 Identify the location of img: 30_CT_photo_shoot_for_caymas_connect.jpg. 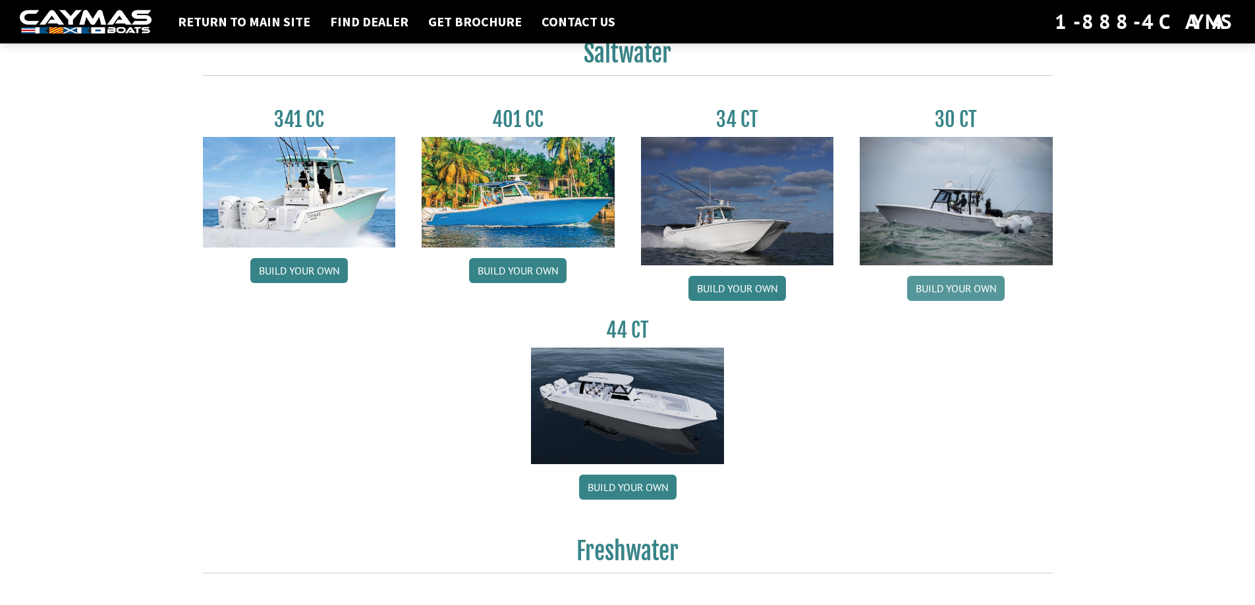
(956, 201).